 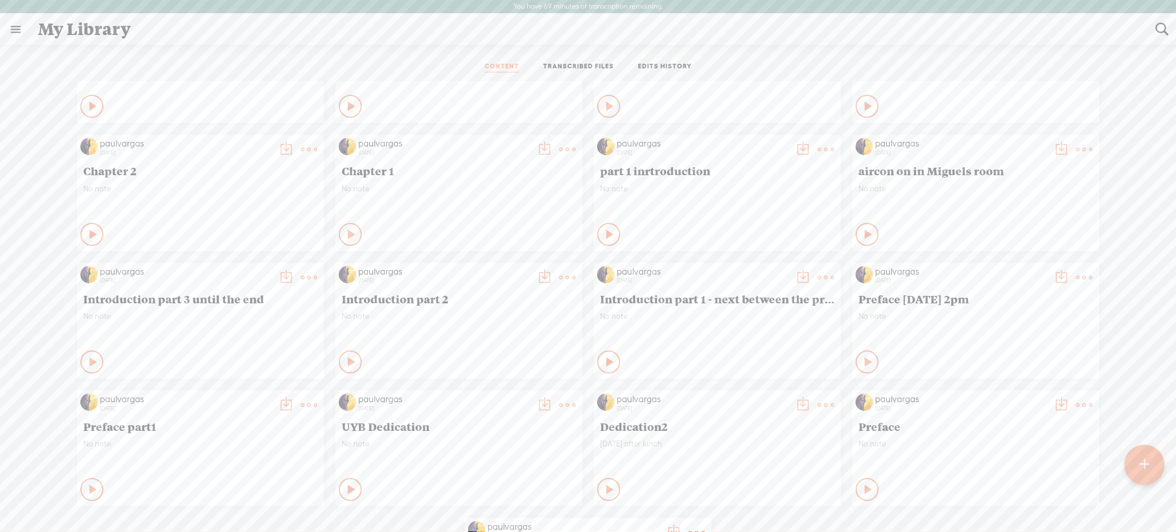 What do you see at coordinates (502, 67) in the screenshot?
I see `a: CONTENT` at bounding box center [502, 67].